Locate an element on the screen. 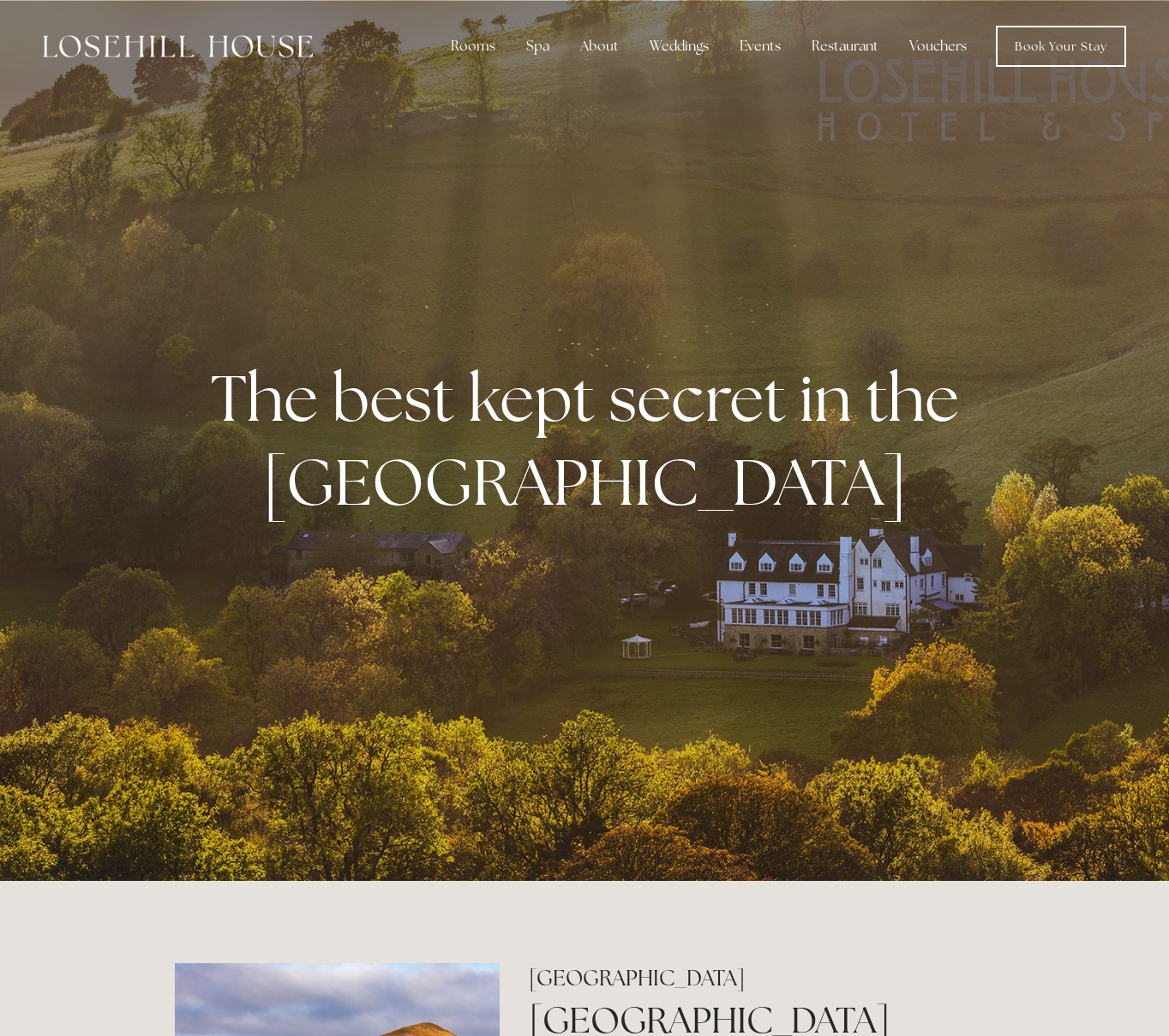  div: Rooms is located at coordinates (473, 47).